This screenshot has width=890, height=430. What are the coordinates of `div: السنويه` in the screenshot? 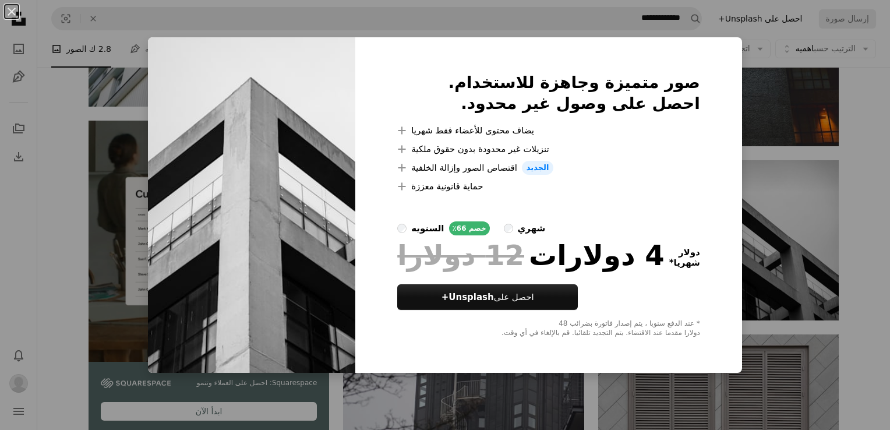 It's located at (427, 228).